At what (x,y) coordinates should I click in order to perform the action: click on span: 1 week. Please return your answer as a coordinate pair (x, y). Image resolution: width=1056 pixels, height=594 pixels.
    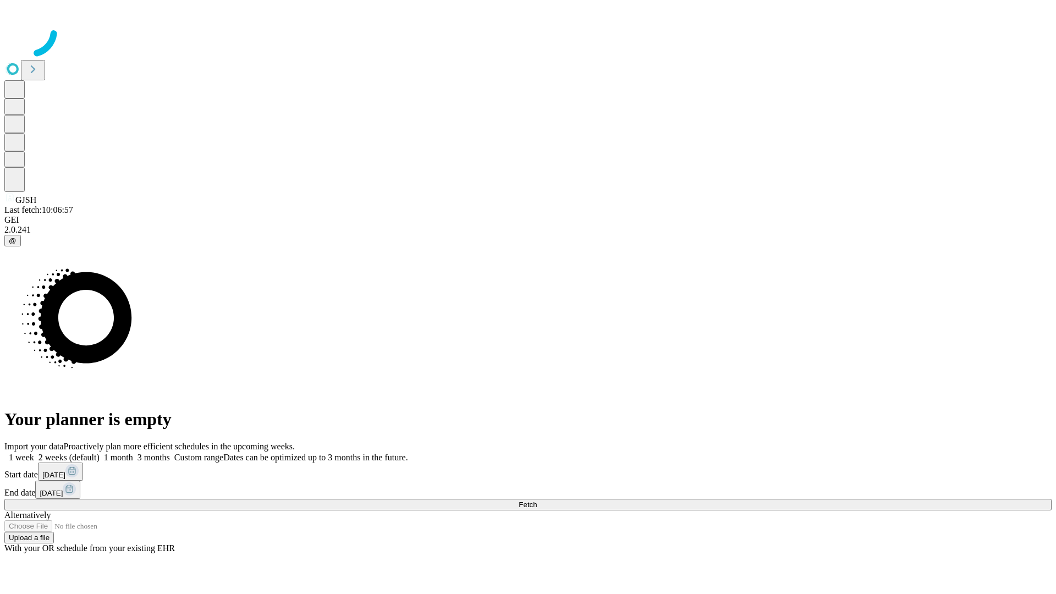
    Looking at the image, I should click on (21, 457).